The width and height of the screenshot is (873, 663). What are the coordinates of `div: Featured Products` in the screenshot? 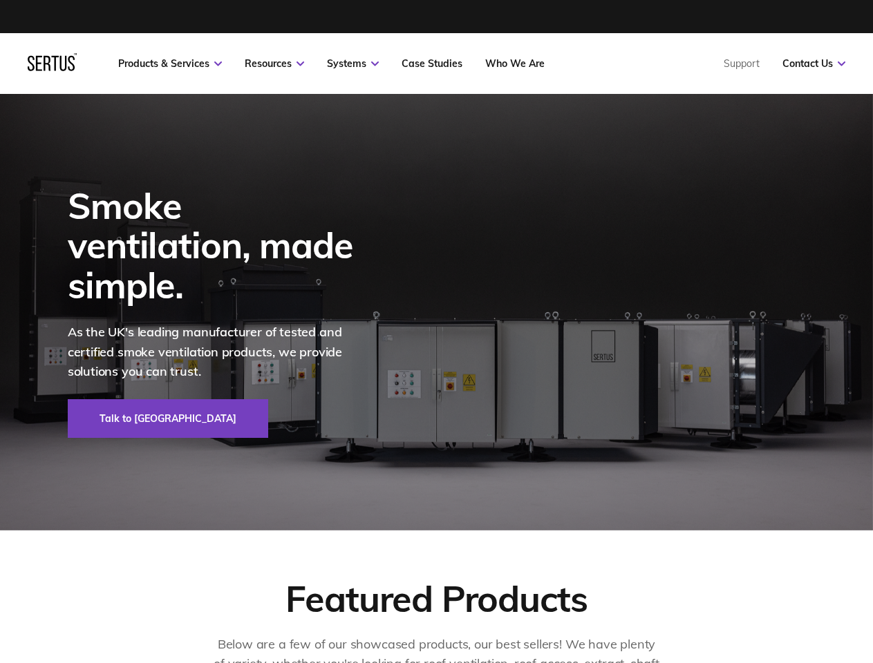 It's located at (436, 598).